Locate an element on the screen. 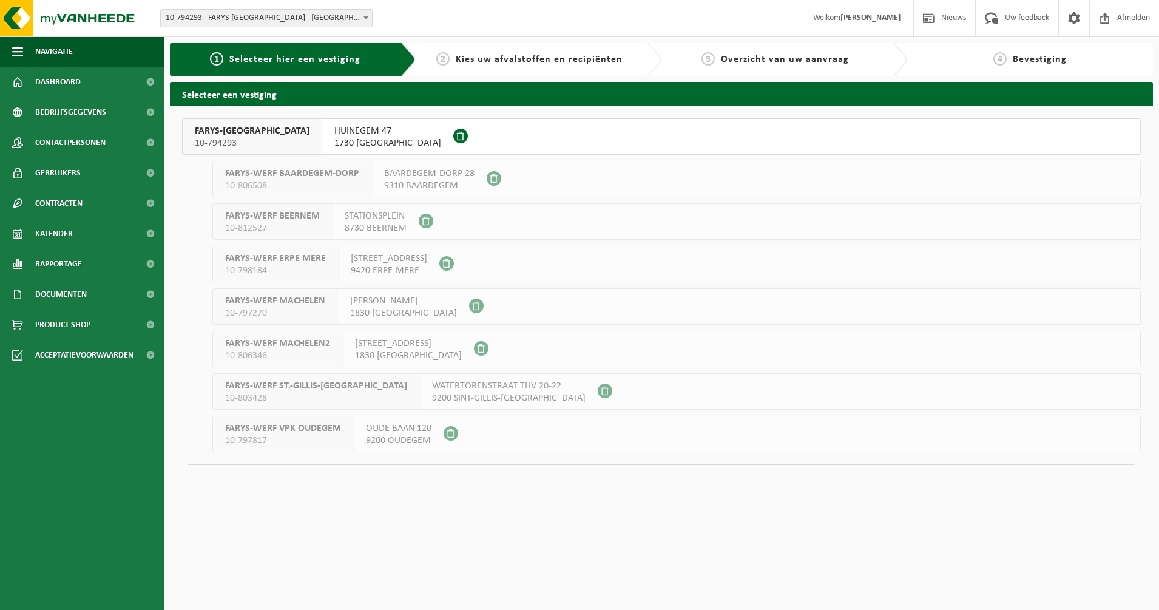 The width and height of the screenshot is (1159, 610). span: FARYS-WERF MACHELEN2 is located at coordinates (277, 343).